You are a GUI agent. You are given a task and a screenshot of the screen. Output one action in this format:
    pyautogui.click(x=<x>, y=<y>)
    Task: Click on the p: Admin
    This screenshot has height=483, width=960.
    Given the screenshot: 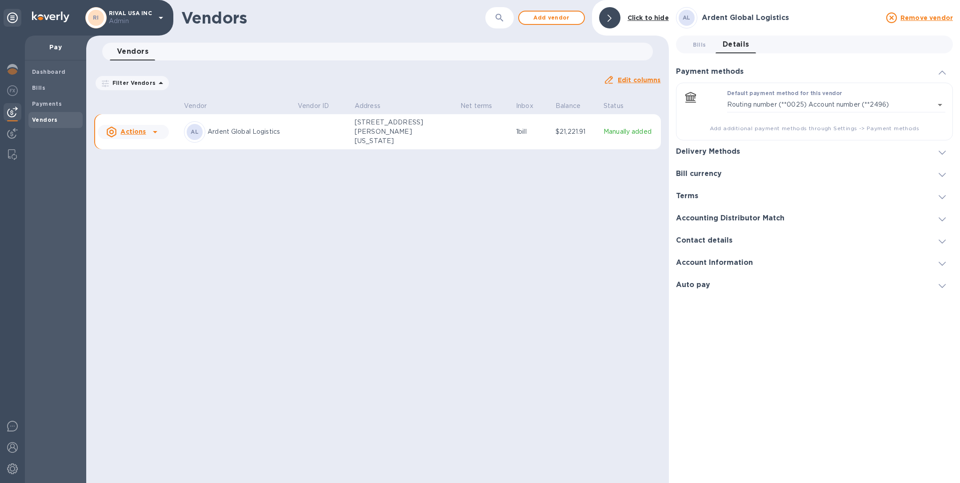 What is the action you would take?
    pyautogui.click(x=131, y=21)
    